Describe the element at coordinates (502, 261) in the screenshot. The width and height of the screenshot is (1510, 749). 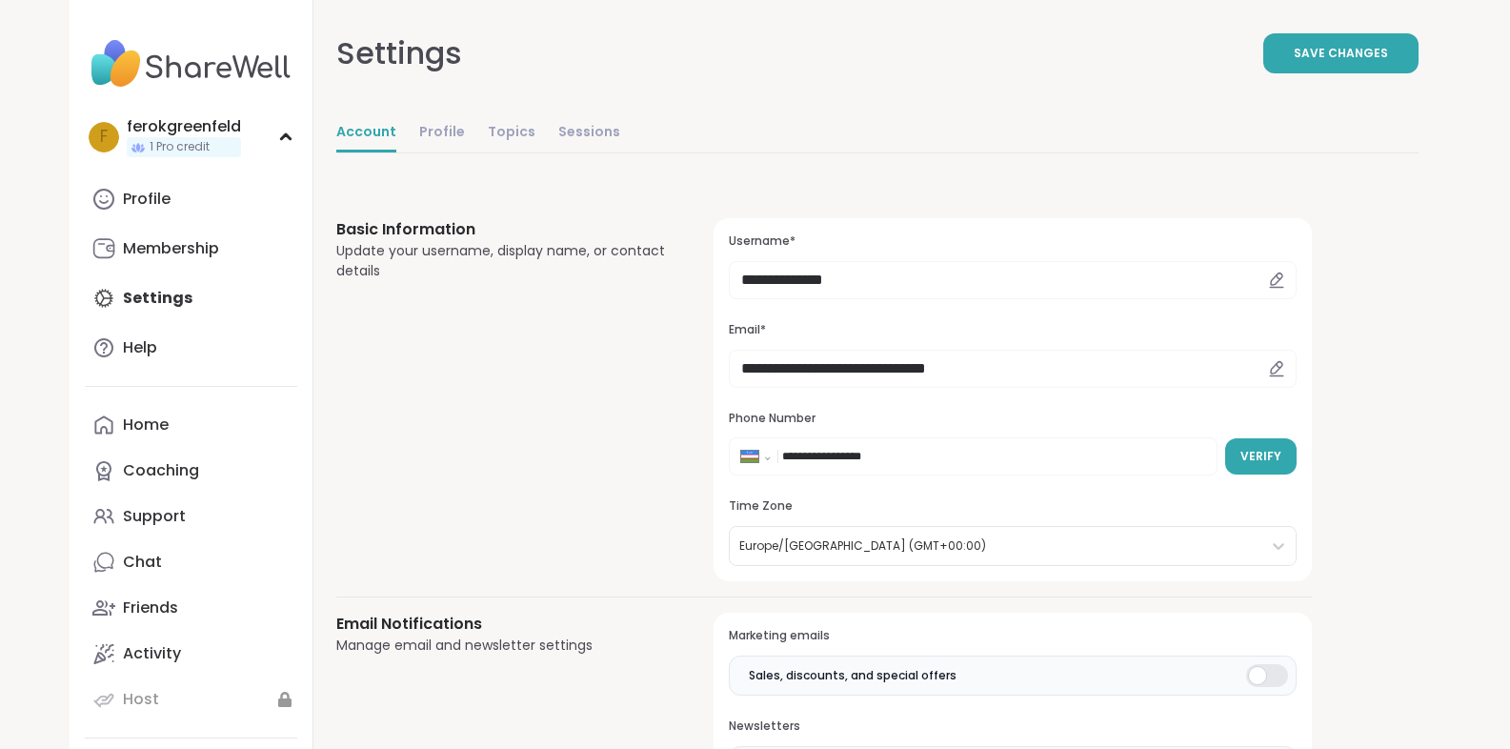
I see `div: Update your username, display name, or contact details` at that location.